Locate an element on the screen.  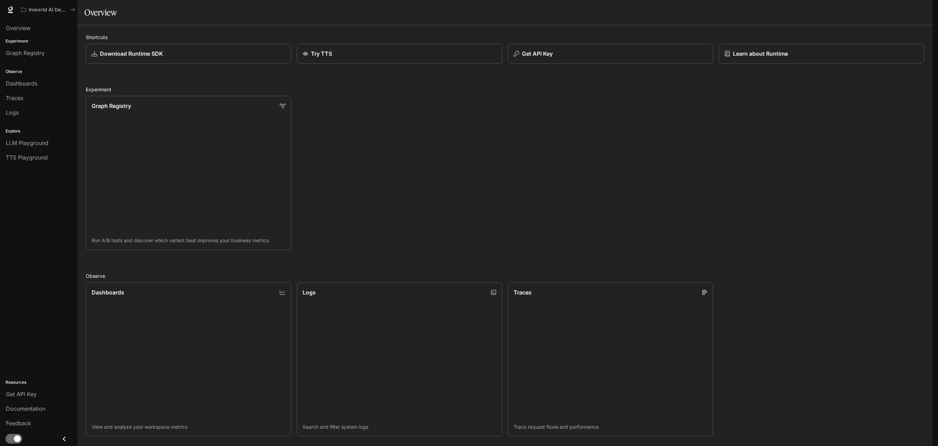
h1: Overview is located at coordinates (100, 12).